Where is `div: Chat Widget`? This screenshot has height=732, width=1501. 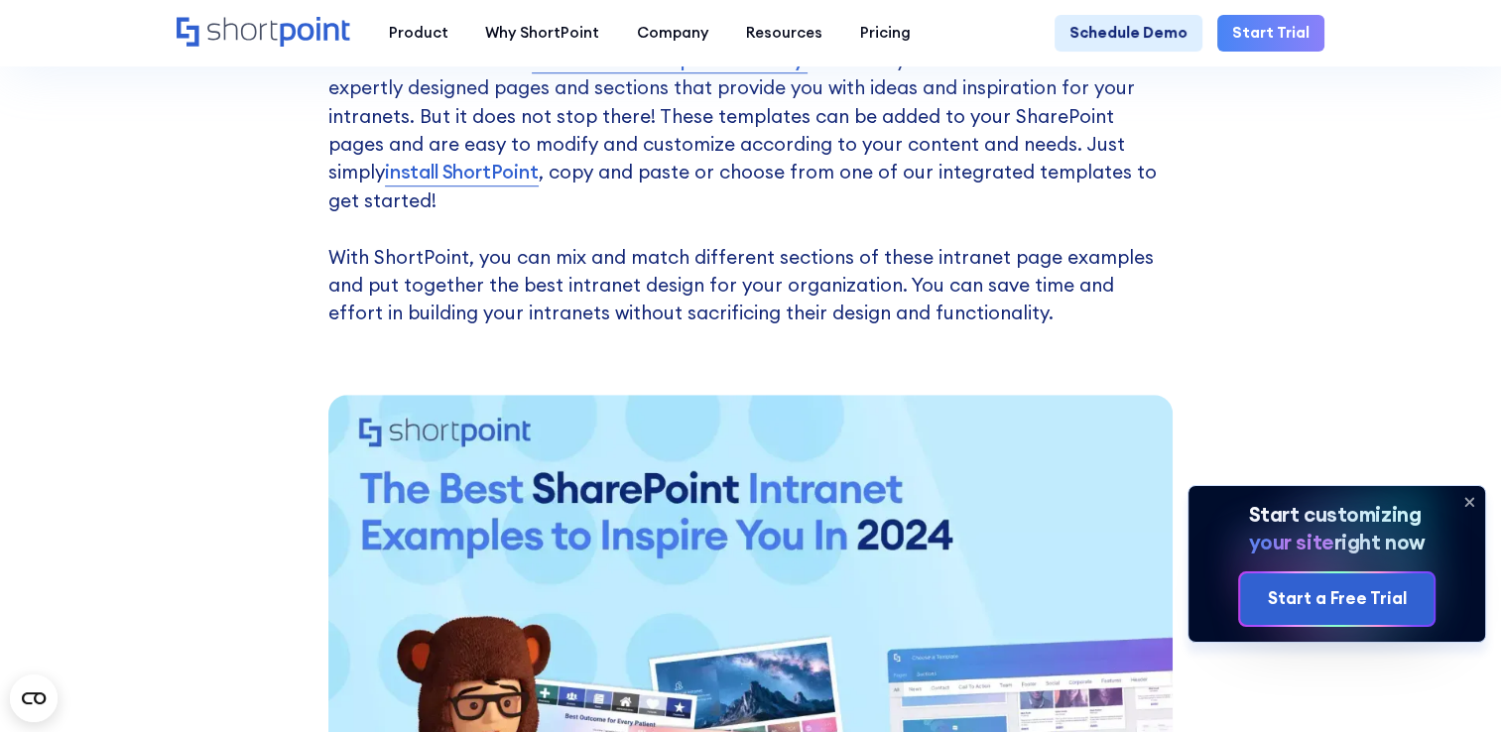 div: Chat Widget is located at coordinates (1451, 684).